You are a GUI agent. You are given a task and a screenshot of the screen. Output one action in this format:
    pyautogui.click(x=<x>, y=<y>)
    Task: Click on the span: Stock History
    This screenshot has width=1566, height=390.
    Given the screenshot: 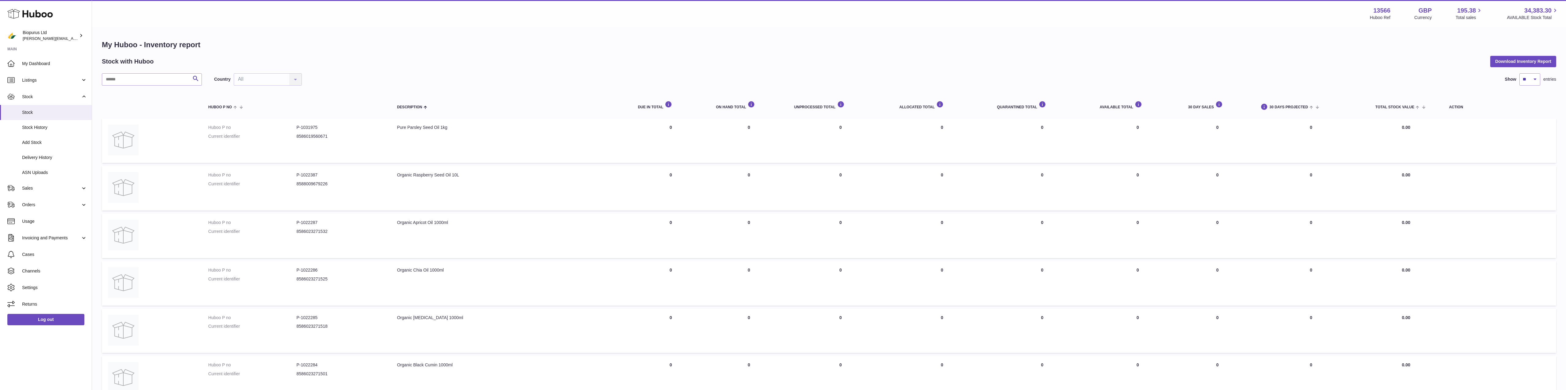 What is the action you would take?
    pyautogui.click(x=55, y=127)
    